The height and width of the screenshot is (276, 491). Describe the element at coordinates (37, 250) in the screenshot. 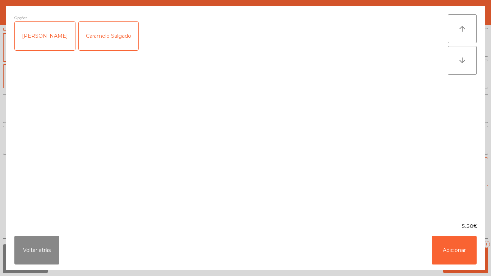

I see `button: Voltar atrás` at that location.